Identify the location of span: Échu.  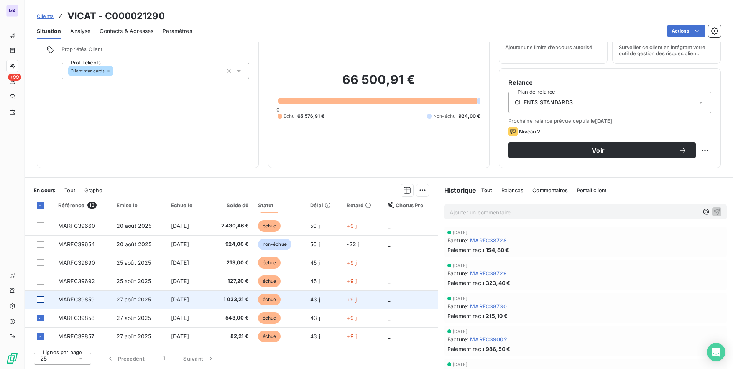
(289, 116).